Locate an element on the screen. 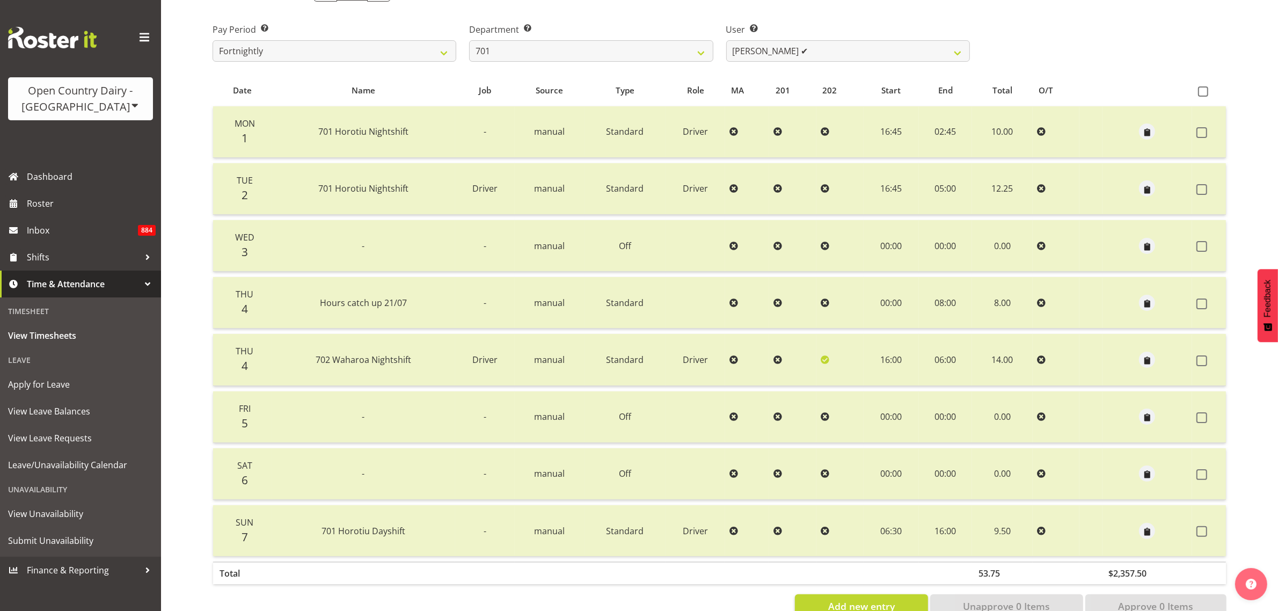  span: View Leave Balances is located at coordinates (80, 411).